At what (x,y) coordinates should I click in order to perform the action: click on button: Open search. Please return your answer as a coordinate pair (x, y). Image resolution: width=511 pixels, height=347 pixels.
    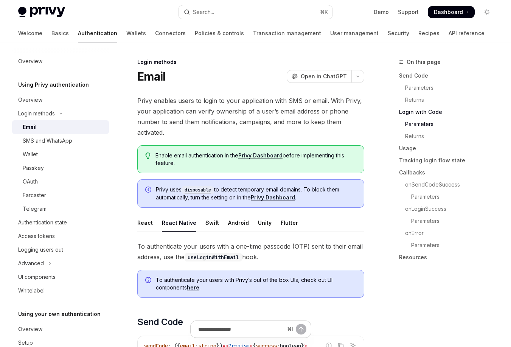
    Looking at the image, I should click on (256, 12).